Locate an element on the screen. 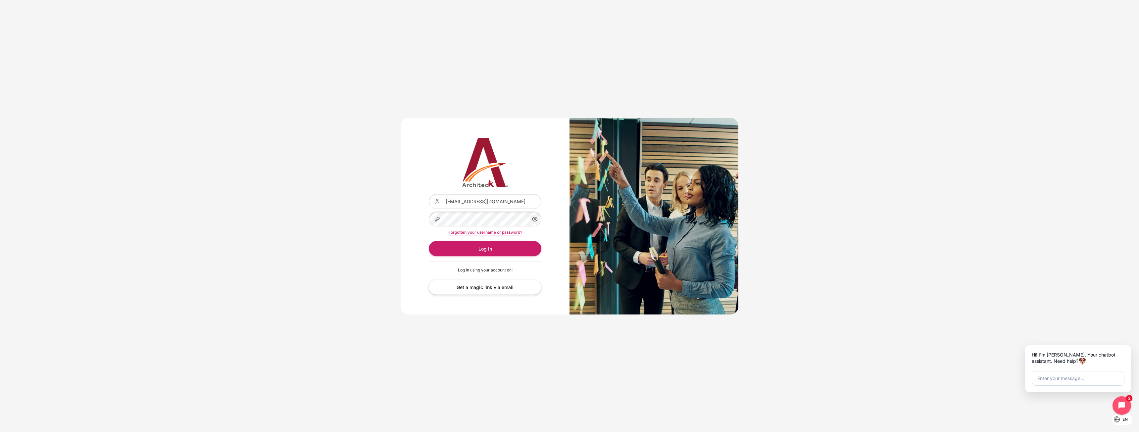  img: Architeck 12 is located at coordinates (485, 163).